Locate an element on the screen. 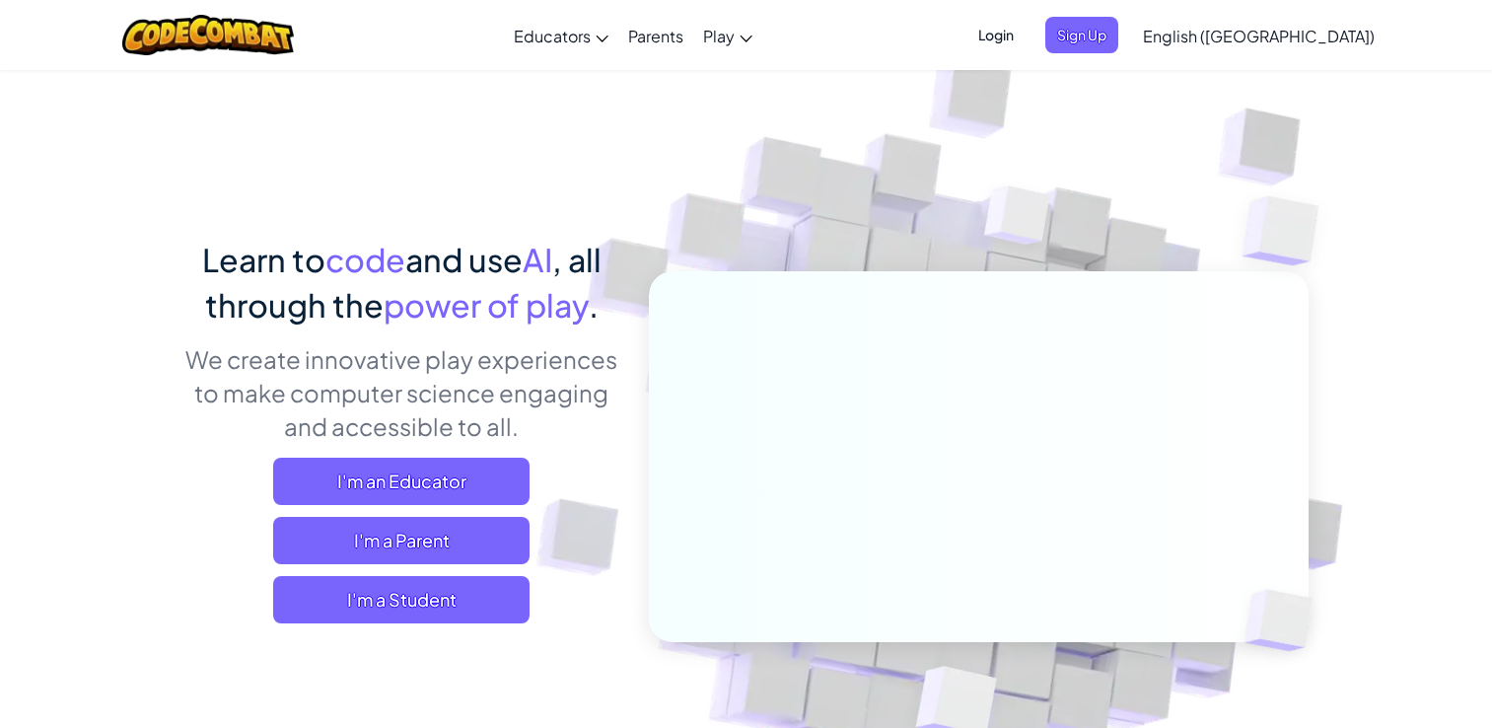 The image size is (1492, 728). span: Learn to is located at coordinates (263, 259).